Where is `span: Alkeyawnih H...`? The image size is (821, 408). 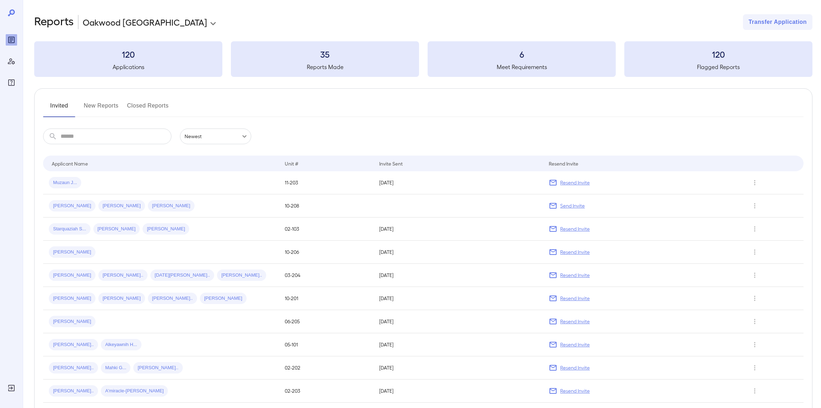
span: Alkeyawnih H... is located at coordinates (121, 345).